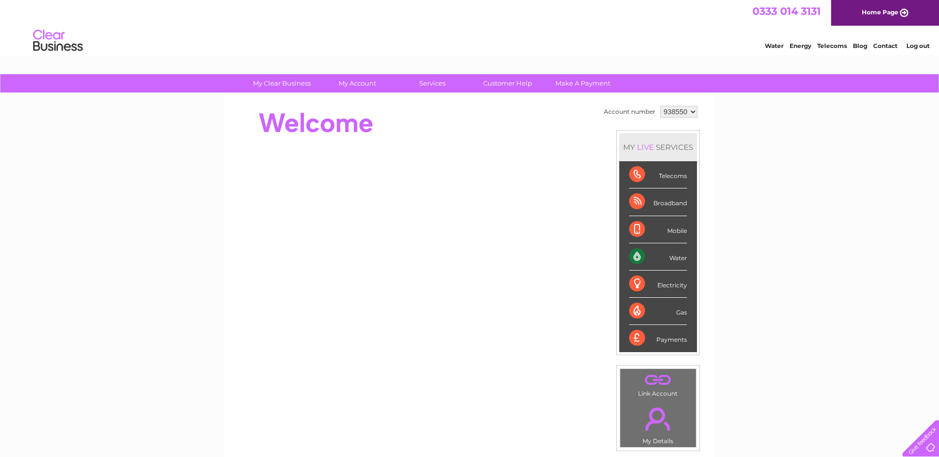 Image resolution: width=939 pixels, height=457 pixels. What do you see at coordinates (507, 83) in the screenshot?
I see `a: Customer Help` at bounding box center [507, 83].